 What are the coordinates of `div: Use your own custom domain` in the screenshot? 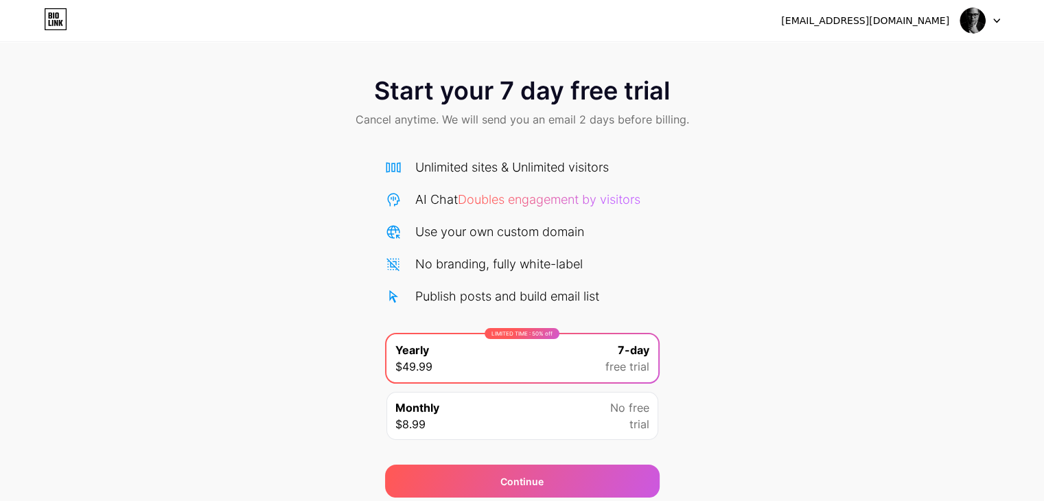 It's located at (500, 231).